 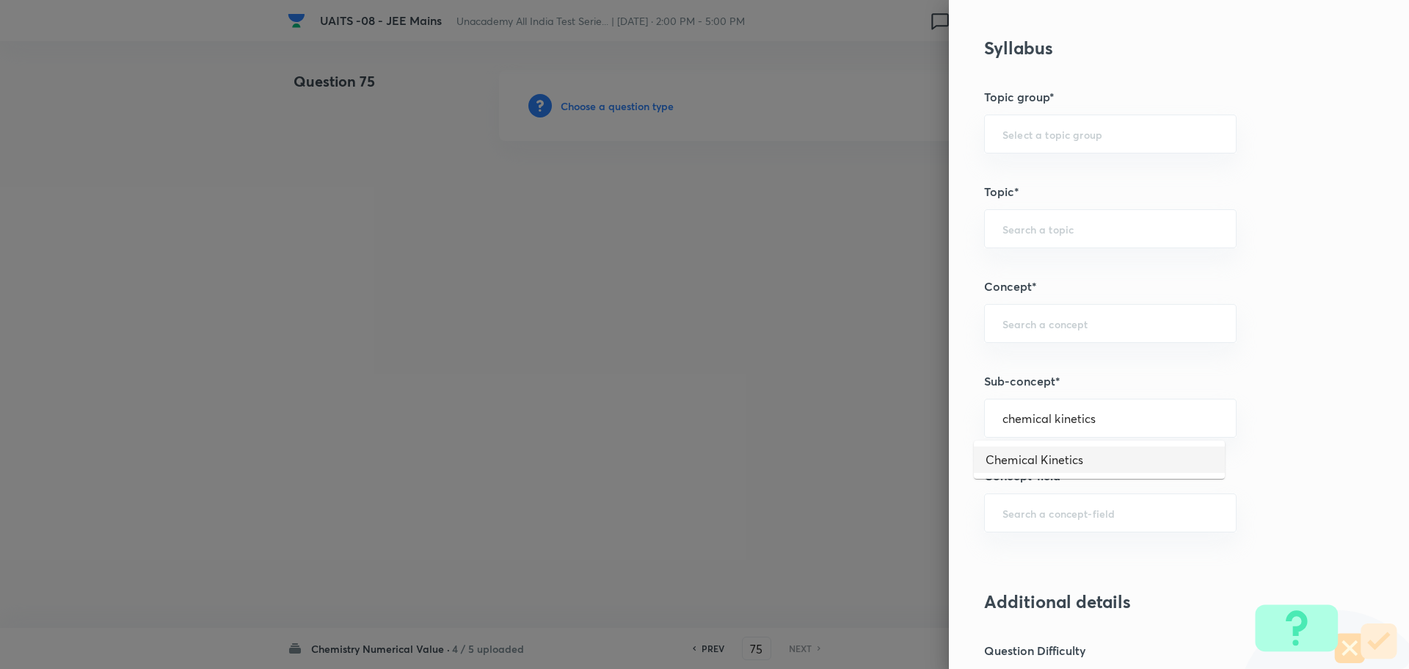 I want to click on h3: Additional details, so click(x=1155, y=601).